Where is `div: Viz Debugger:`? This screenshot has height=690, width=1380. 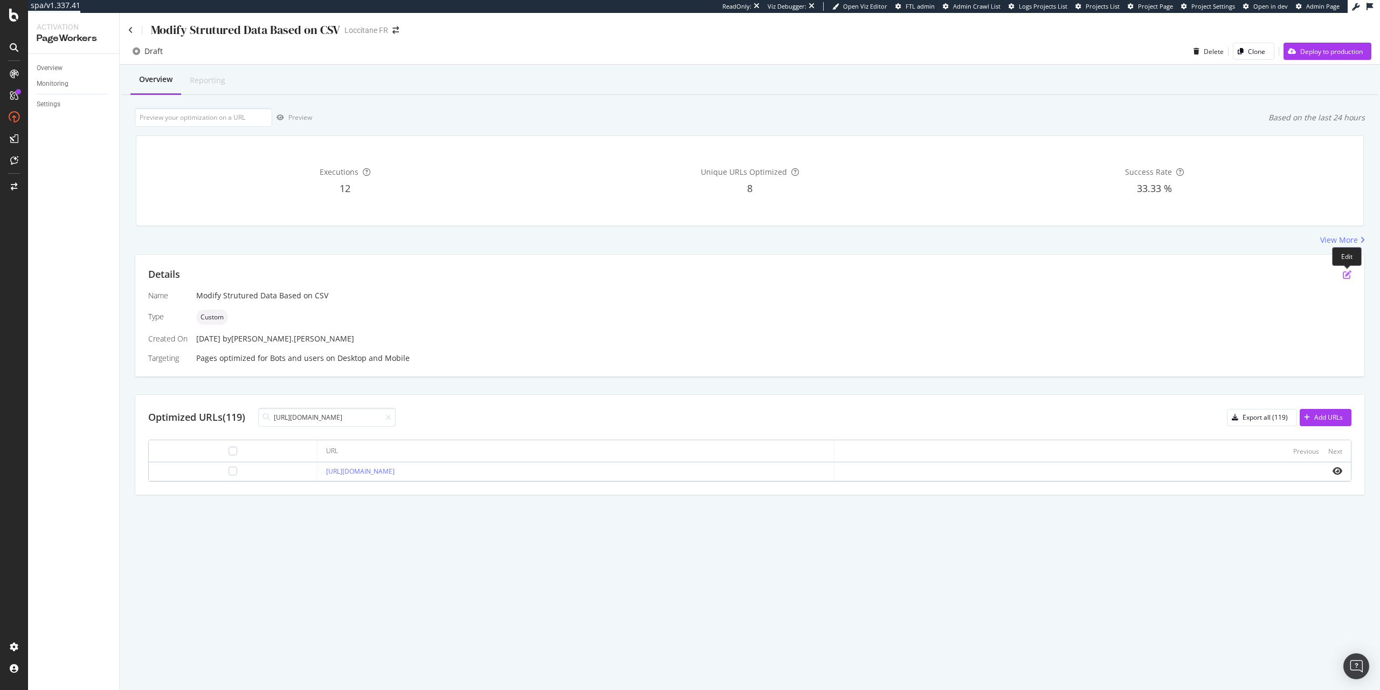 div: Viz Debugger: is located at coordinates (787, 6).